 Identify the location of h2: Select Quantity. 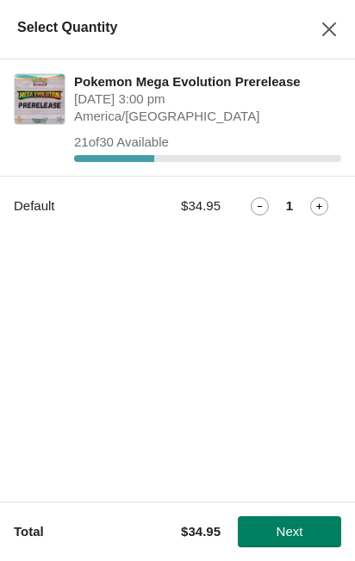
(67, 27).